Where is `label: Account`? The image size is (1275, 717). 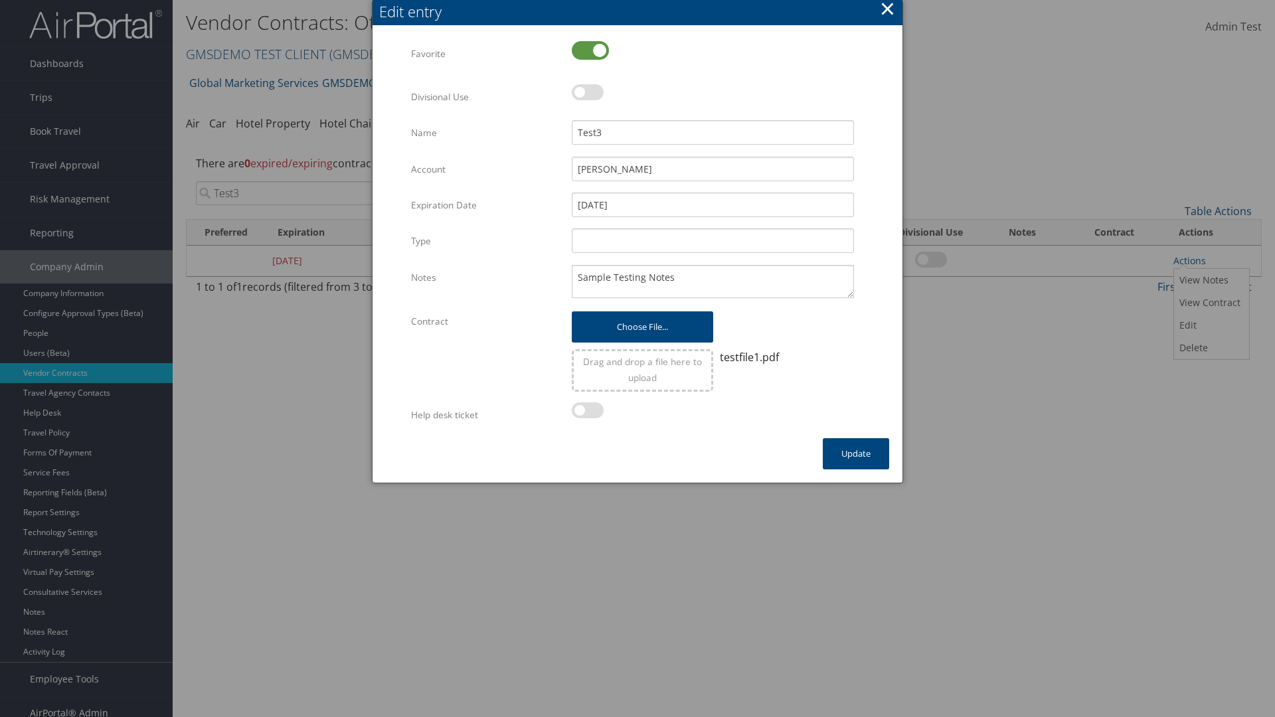
label: Account is located at coordinates (486, 169).